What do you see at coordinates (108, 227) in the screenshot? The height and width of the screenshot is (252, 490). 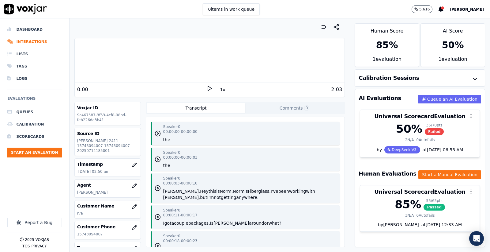 I see `h3: Customer Phone` at bounding box center [108, 227].